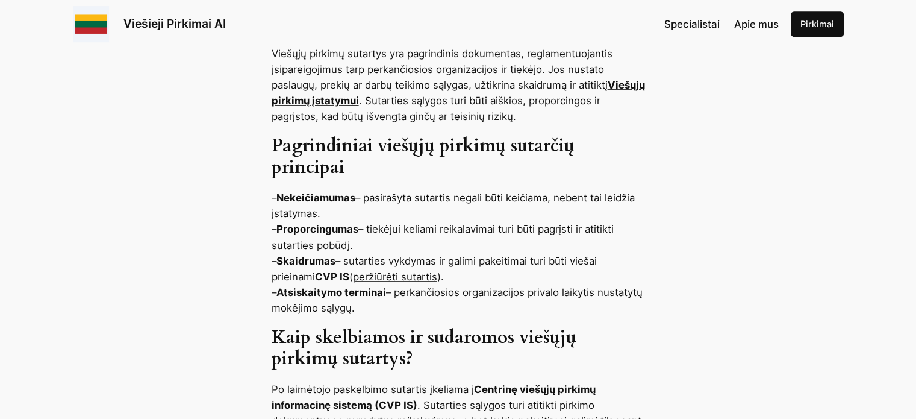  Describe the element at coordinates (316, 198) in the screenshot. I see `strong: Nekeičiamumas` at that location.